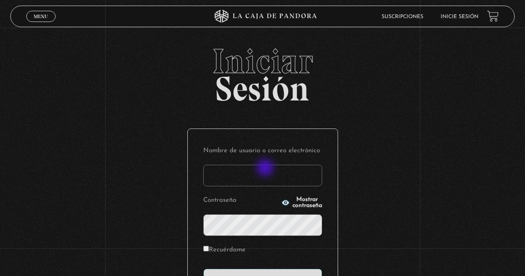  What do you see at coordinates (301, 202) in the screenshot?
I see `button: Mostrar contraseña` at bounding box center [301, 202].